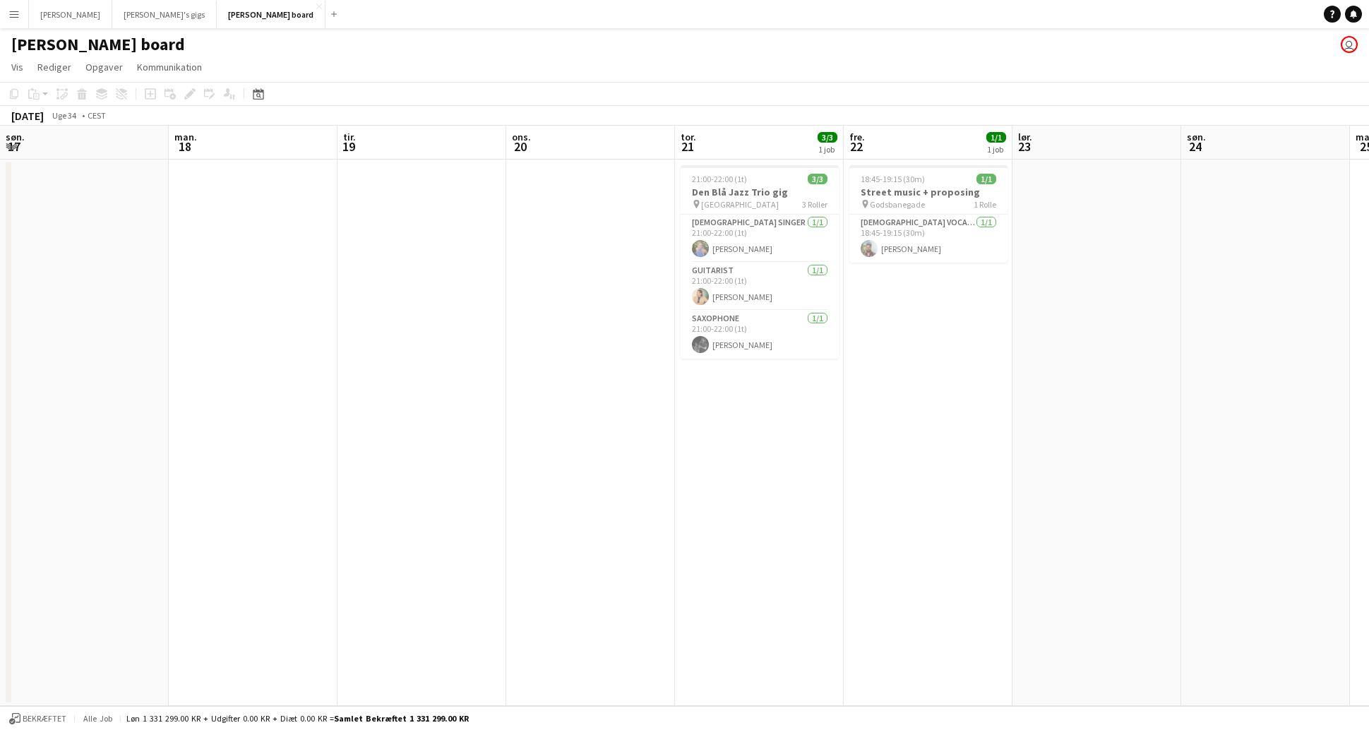  I want to click on span: tor., so click(689, 137).